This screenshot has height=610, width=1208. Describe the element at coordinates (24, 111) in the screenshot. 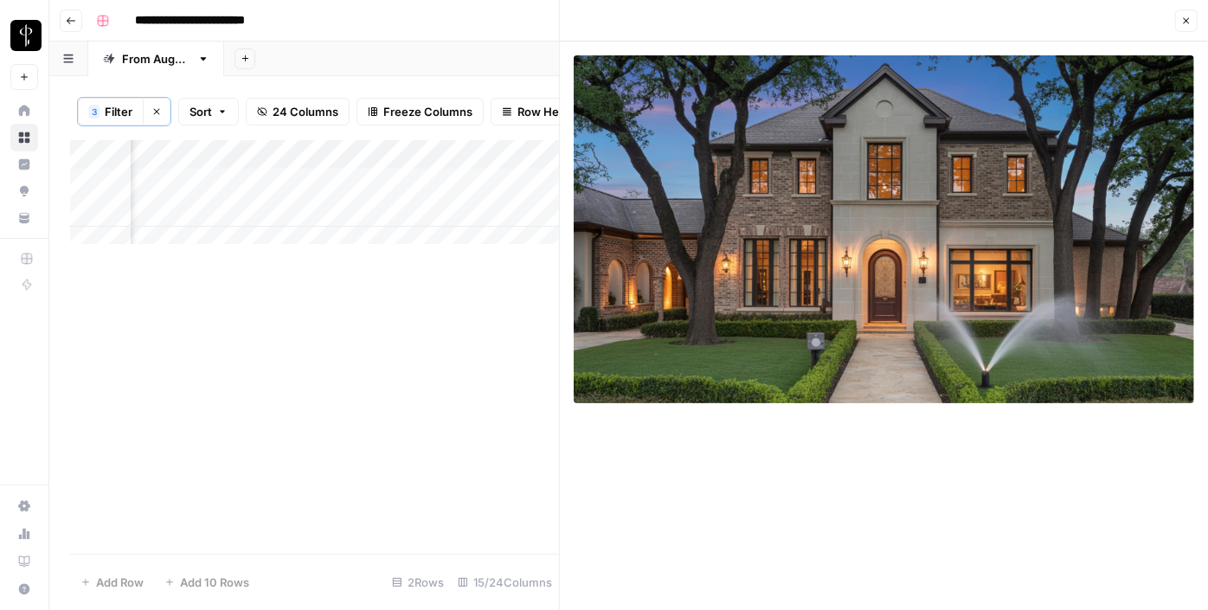

I see `a: Home` at that location.